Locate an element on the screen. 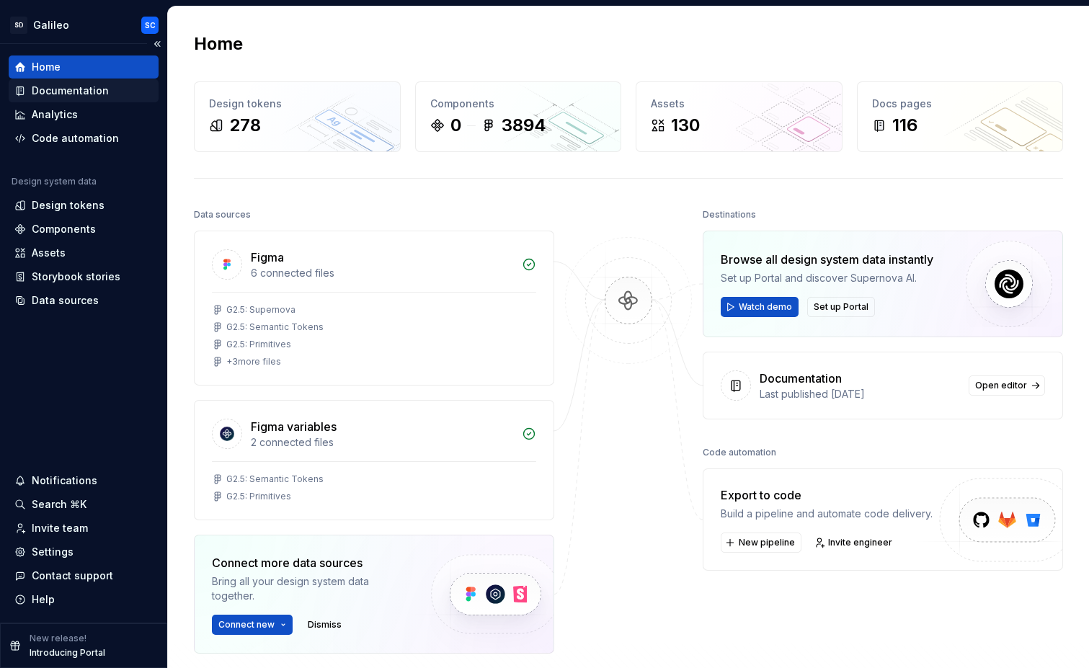 Image resolution: width=1089 pixels, height=668 pixels. div: Connect more data sources is located at coordinates (309, 563).